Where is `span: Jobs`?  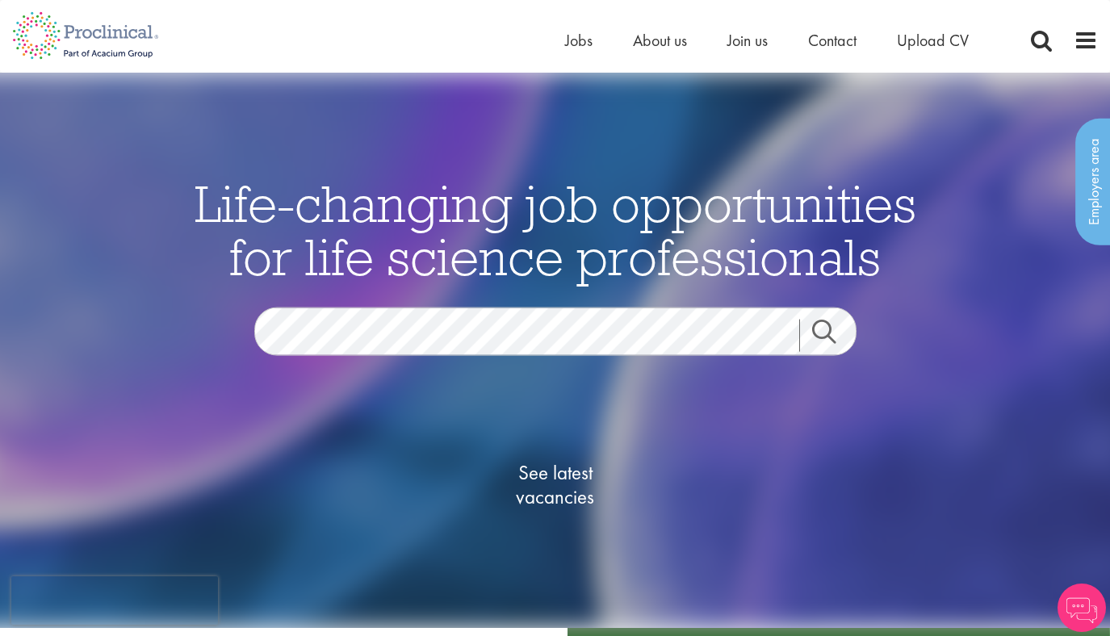
span: Jobs is located at coordinates (579, 40).